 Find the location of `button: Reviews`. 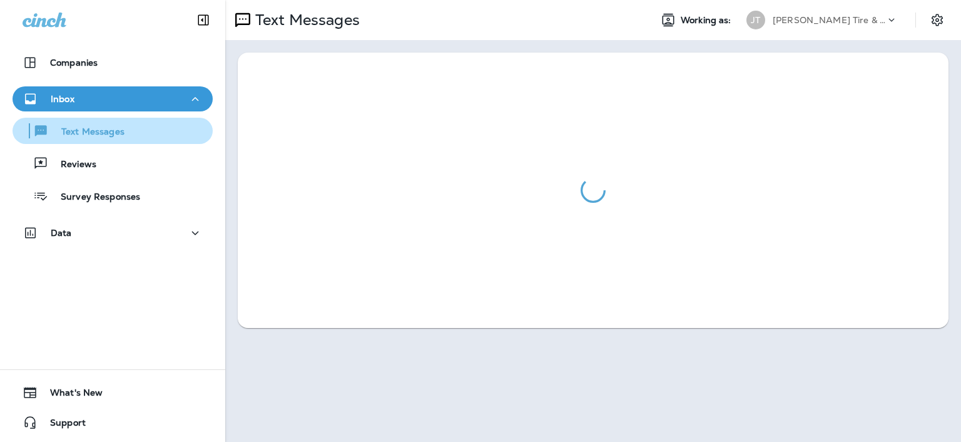

button: Reviews is located at coordinates (113, 163).